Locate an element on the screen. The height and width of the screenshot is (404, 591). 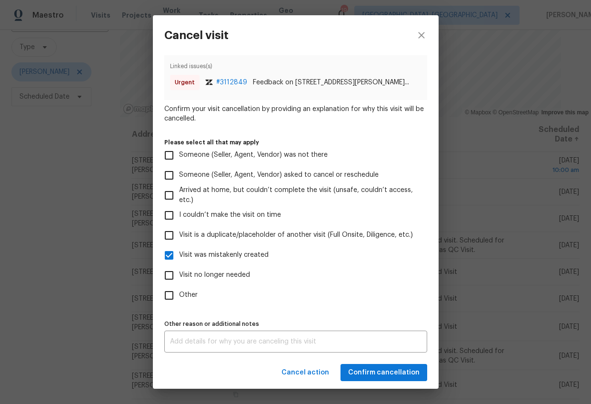
span: # 3112849 is located at coordinates (231, 82).